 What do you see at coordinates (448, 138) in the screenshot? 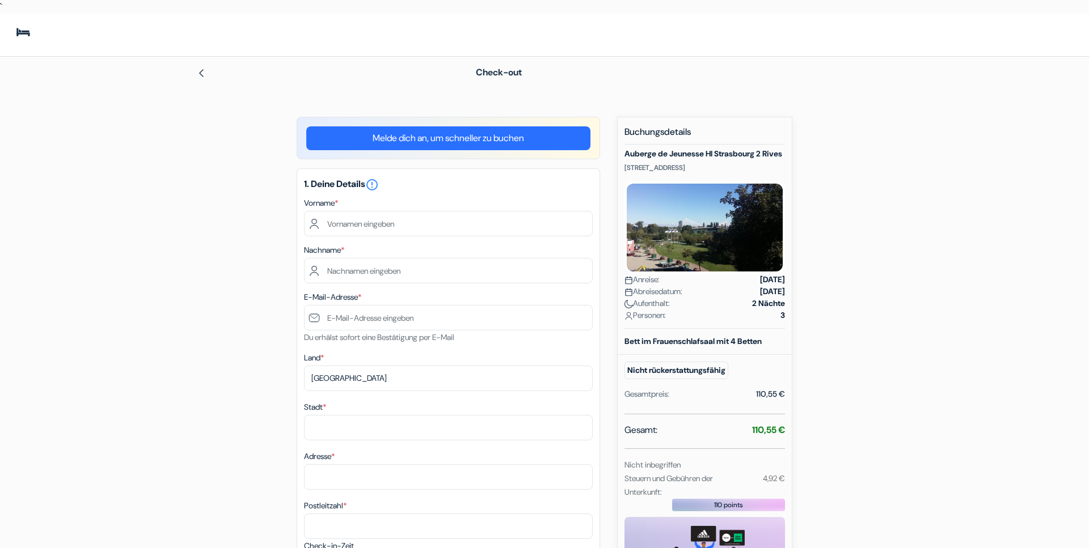
I see `a: Melde dich an, um schneller zu buchen` at bounding box center [448, 138].